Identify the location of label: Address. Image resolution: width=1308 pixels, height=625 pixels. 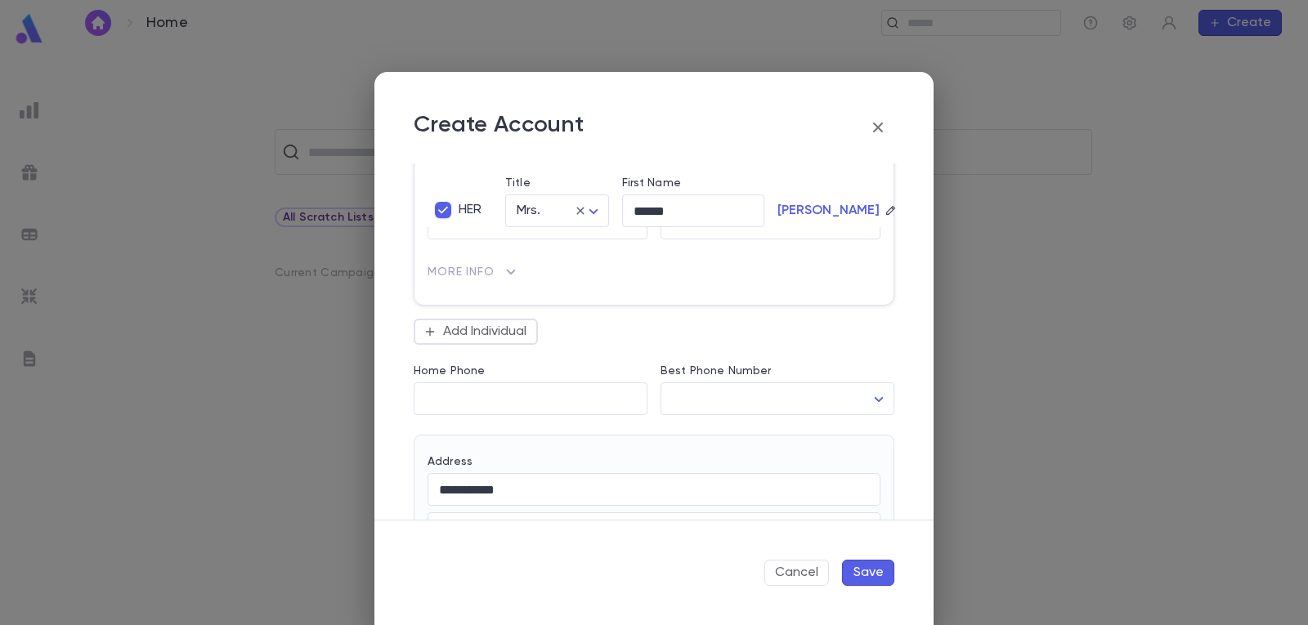
(449, 462).